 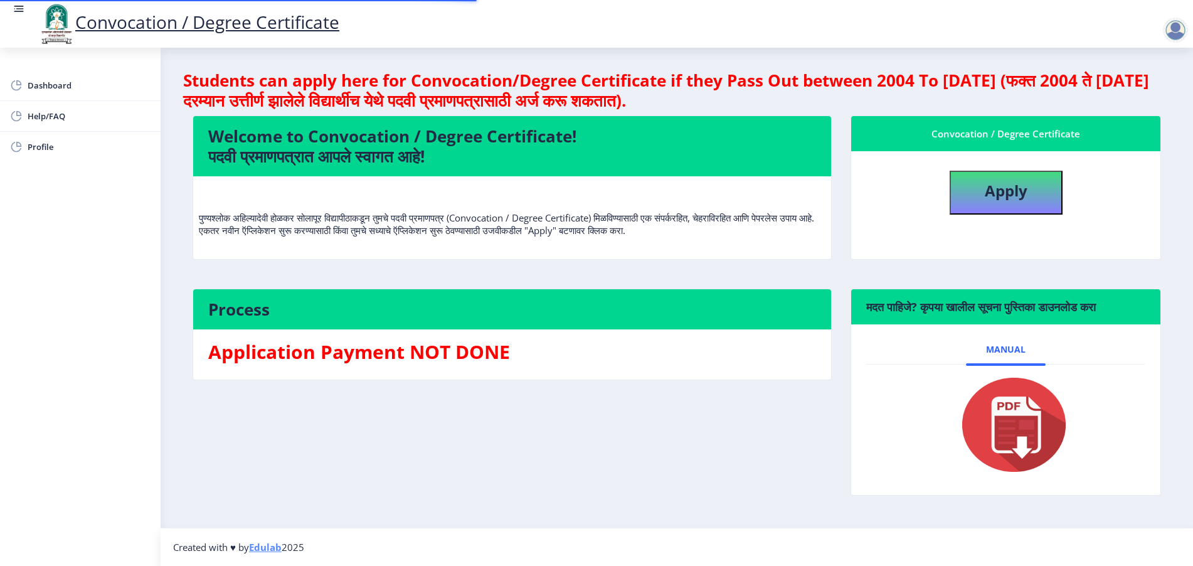 What do you see at coordinates (512, 352) in the screenshot?
I see `h3: Application Payment NOT DONE` at bounding box center [512, 352].